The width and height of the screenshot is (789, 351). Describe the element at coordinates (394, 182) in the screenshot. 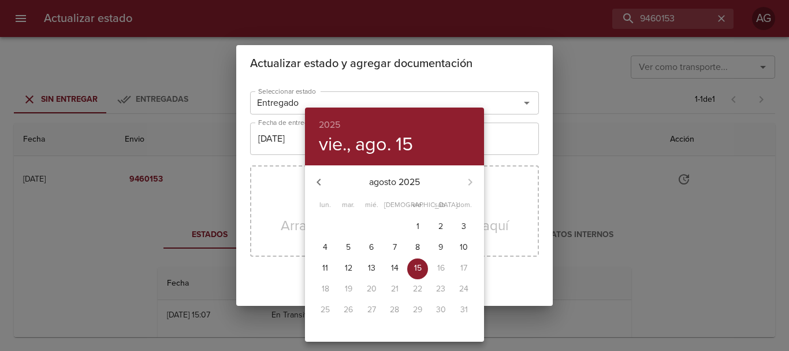

I see `p: agosto 2025` at that location.